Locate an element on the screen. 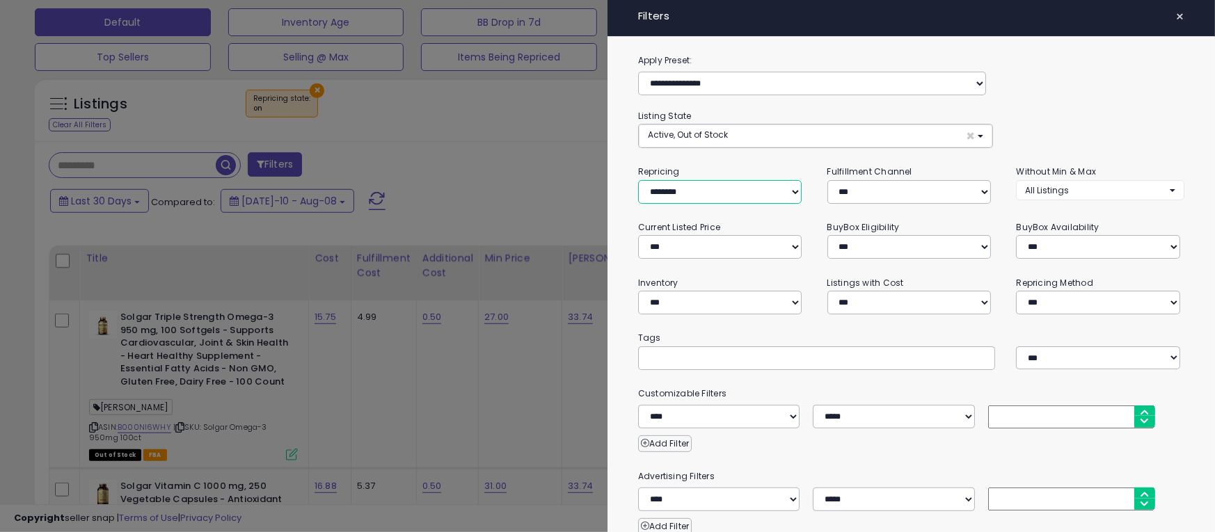  label: Apply Preset: is located at coordinates (912, 61).